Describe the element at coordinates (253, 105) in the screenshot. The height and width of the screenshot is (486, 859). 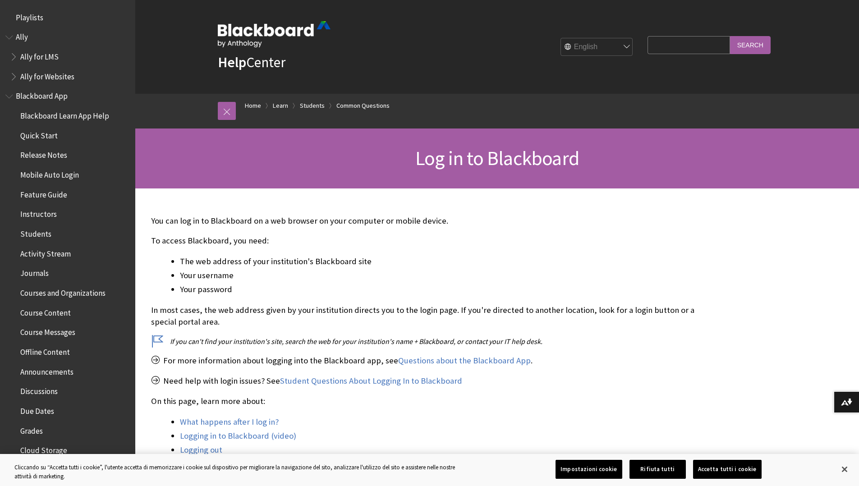
I see `a: Home` at that location.